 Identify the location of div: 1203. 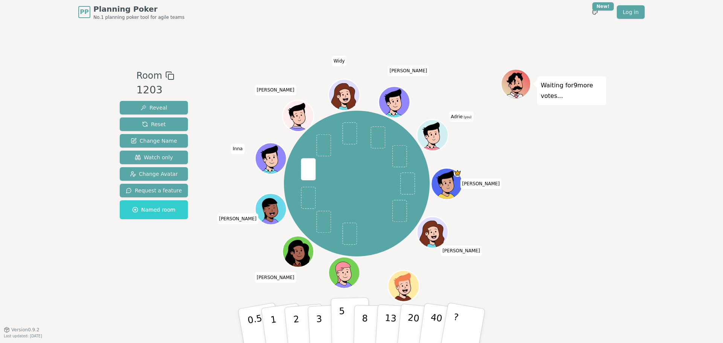
(155, 90).